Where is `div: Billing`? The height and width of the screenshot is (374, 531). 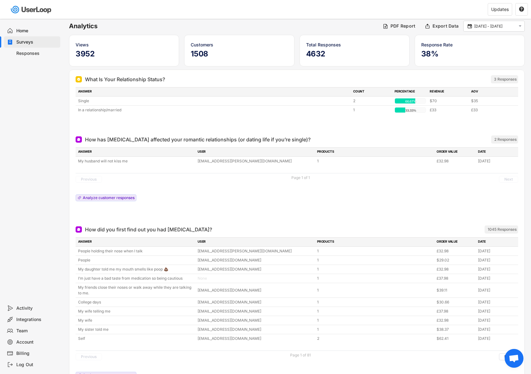
div: Billing is located at coordinates (37, 354).